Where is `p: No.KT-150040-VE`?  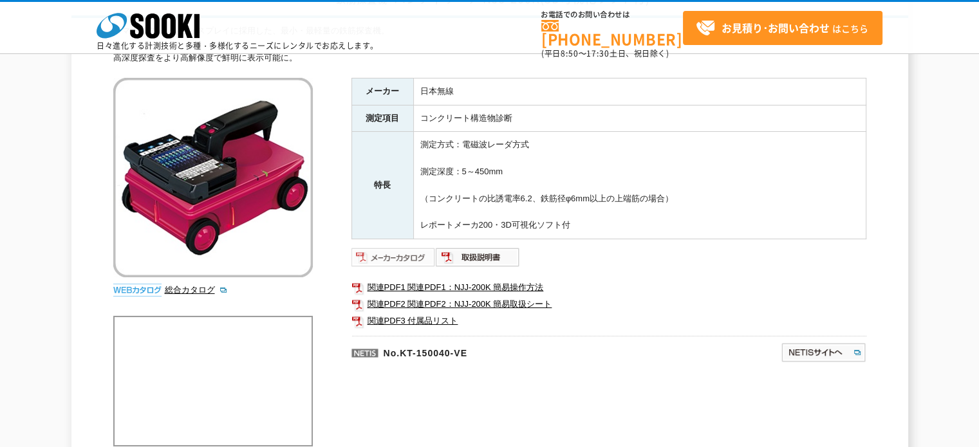
p: No.KT-150040-VE is located at coordinates (504, 352).